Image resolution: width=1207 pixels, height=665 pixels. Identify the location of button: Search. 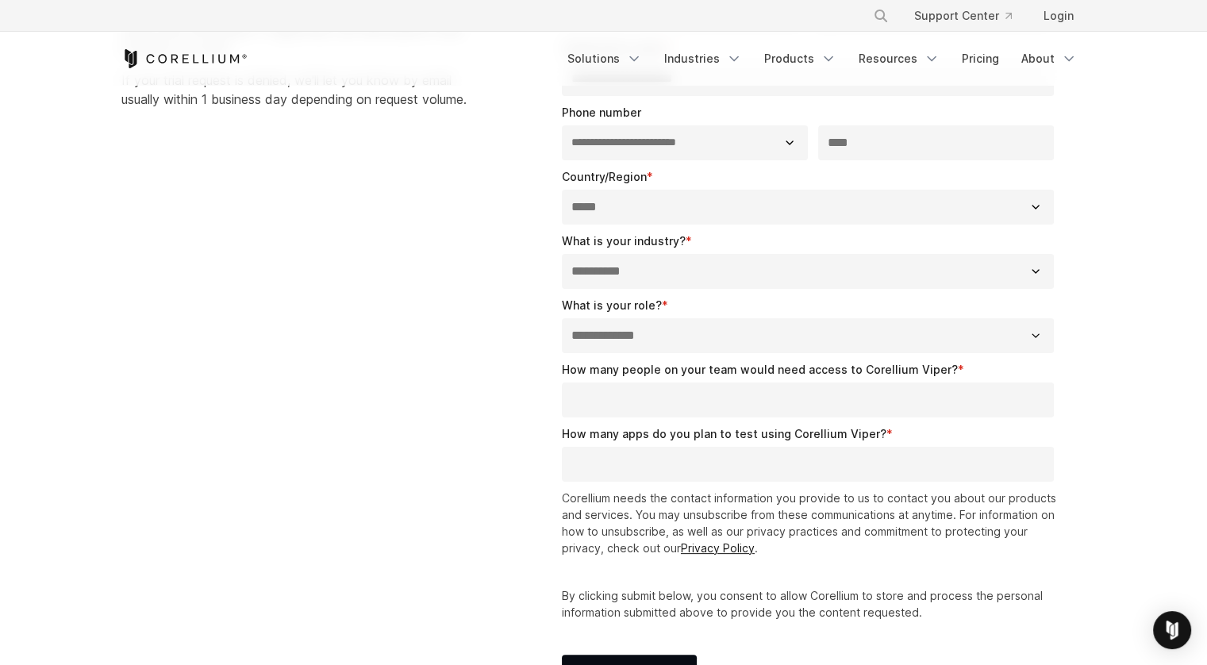
(881, 16).